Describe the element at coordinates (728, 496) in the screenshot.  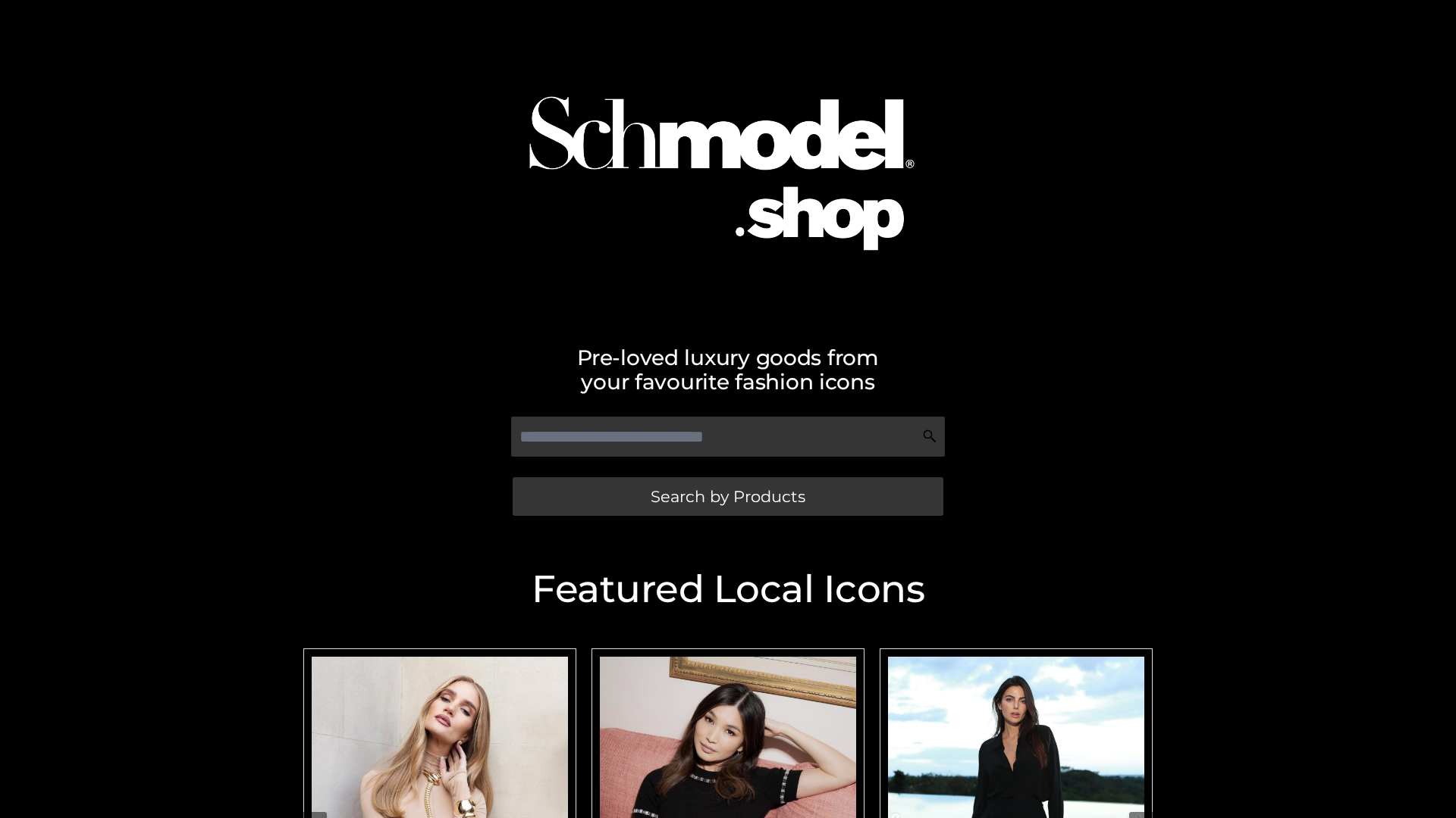
I see `a: Search by Products` at that location.